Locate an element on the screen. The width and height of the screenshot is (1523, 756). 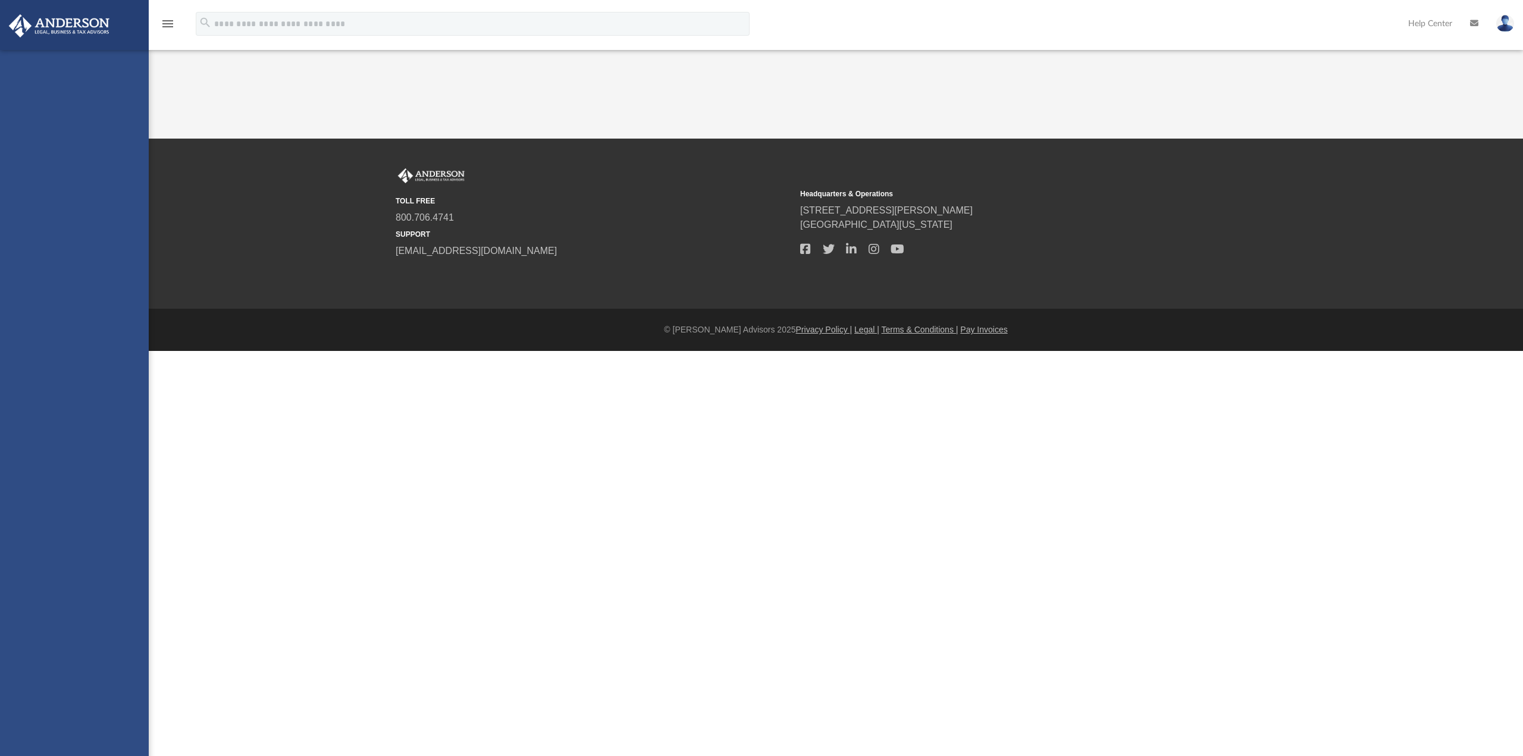
a: Legal | is located at coordinates (867, 329).